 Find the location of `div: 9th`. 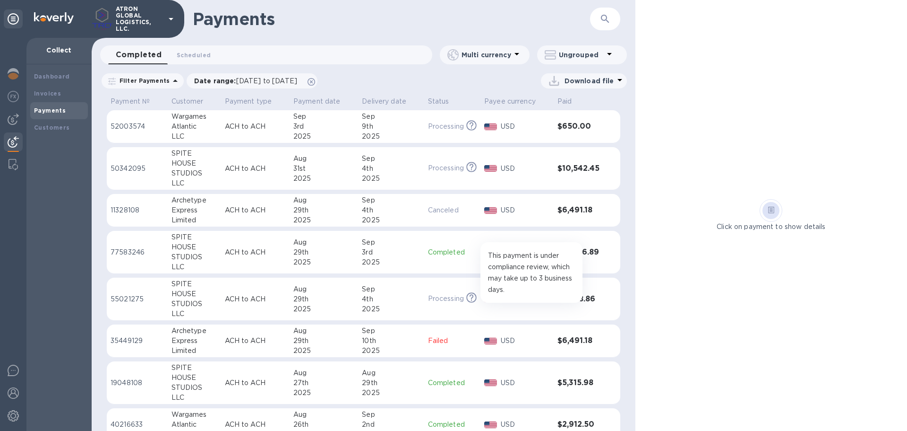

div: 9th is located at coordinates (391, 126).